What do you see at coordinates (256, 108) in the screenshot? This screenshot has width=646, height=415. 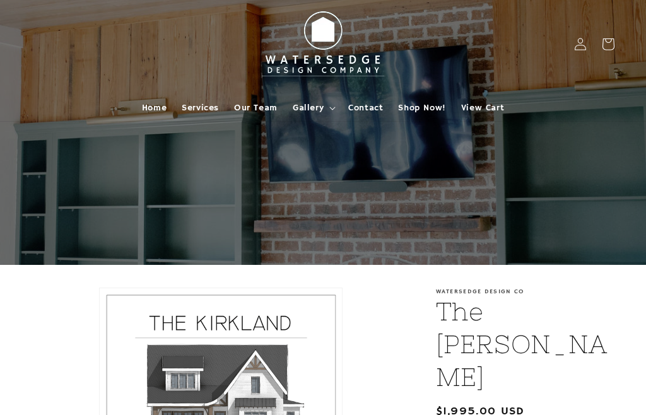 I see `span: Our Team` at bounding box center [256, 108].